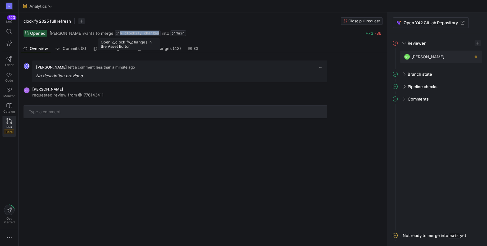  Describe the element at coordinates (38, 33) in the screenshot. I see `span: Opened` at that location.